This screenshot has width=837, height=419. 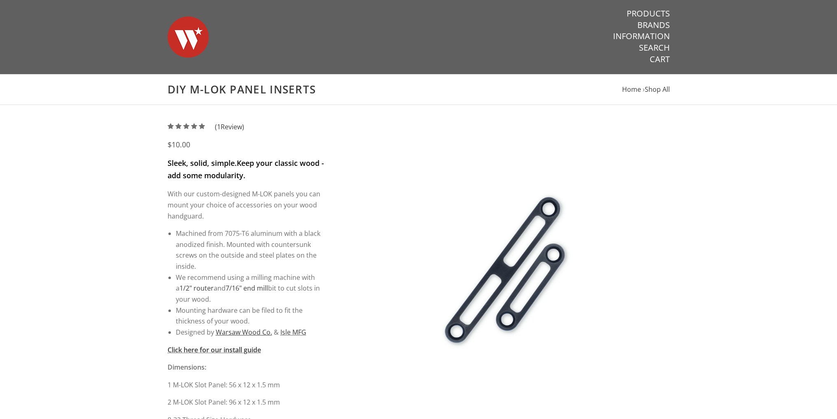 What do you see at coordinates (653, 25) in the screenshot?
I see `a: Brands` at bounding box center [653, 25].